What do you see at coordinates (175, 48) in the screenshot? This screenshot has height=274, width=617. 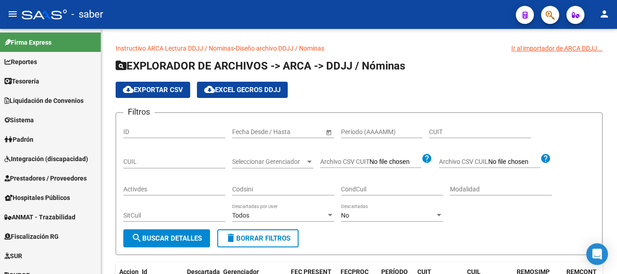 I see `a: Instructivo ARCA Lectura DDJJ / Nominas` at bounding box center [175, 48].